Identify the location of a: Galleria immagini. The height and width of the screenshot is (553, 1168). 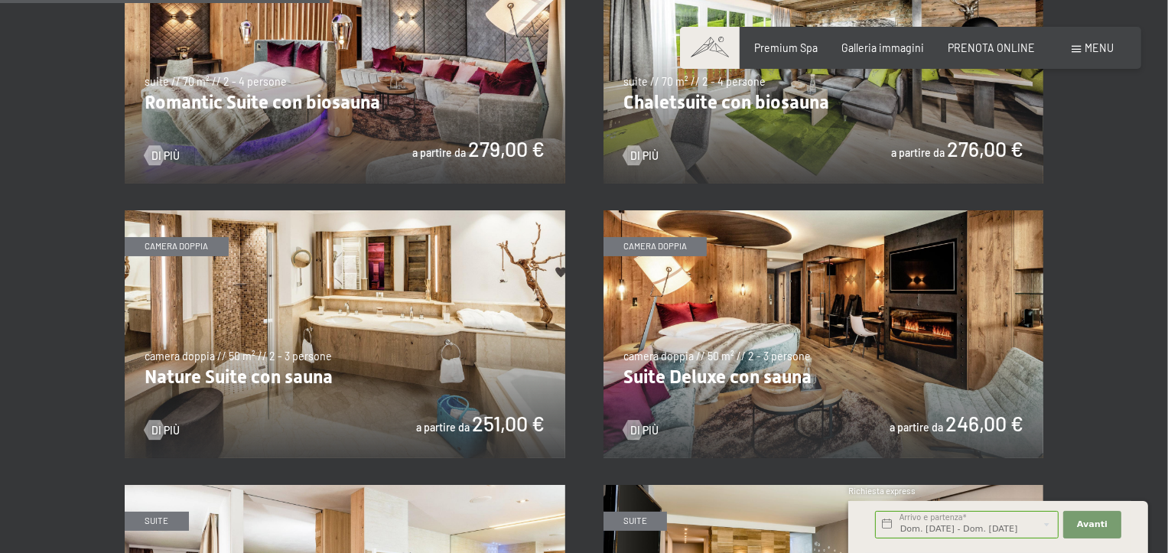
(882, 47).